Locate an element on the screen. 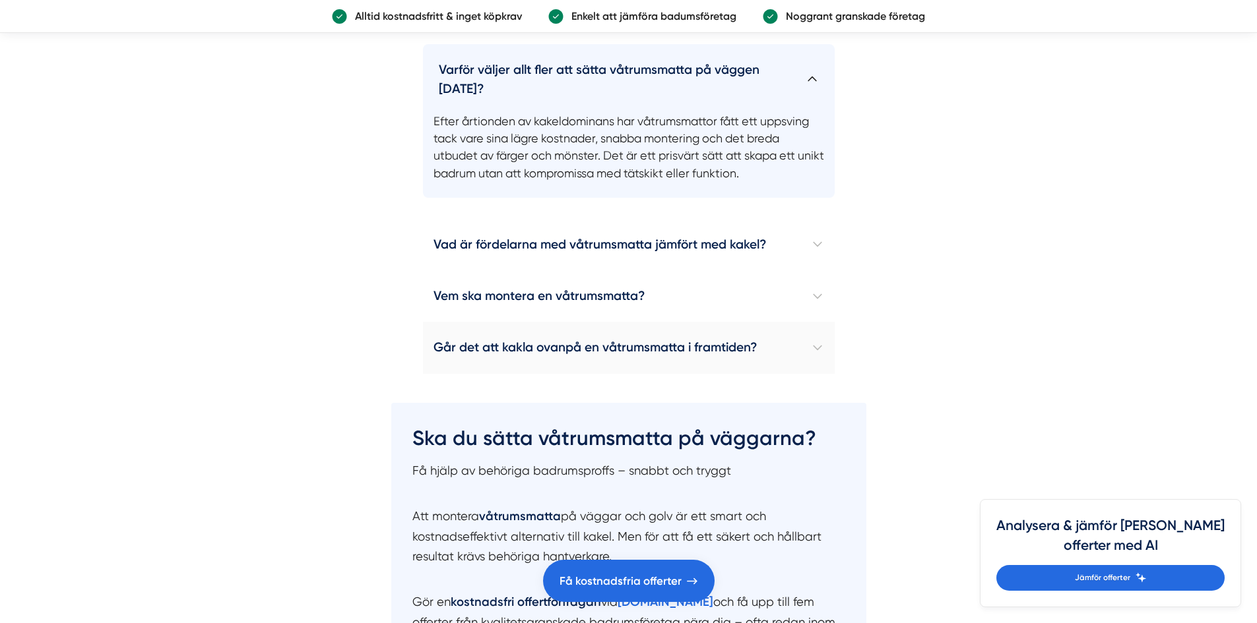  strong: våtrumsmatta is located at coordinates (520, 517).